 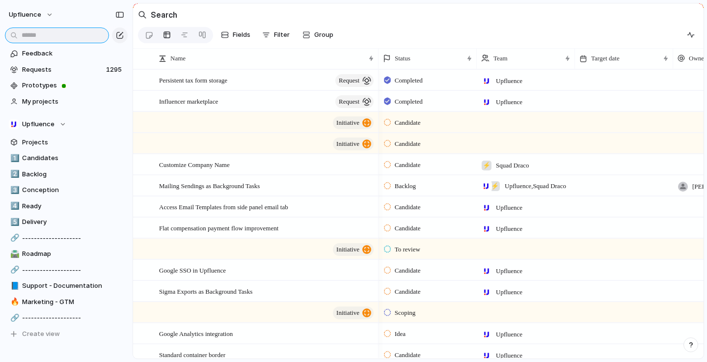 I want to click on a: 3️⃣Conception, so click(x=66, y=190).